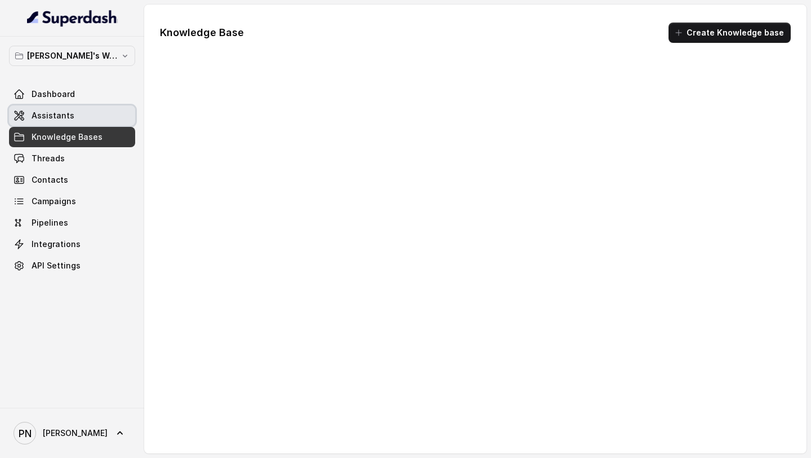 The width and height of the screenshot is (811, 458). Describe the element at coordinates (72, 116) in the screenshot. I see `a: Assistants` at that location.